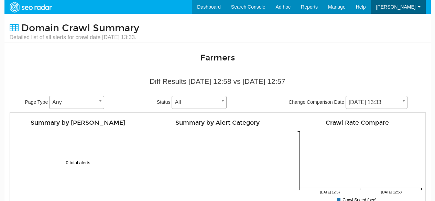 The width and height of the screenshot is (435, 201). Describe the element at coordinates (361, 7) in the screenshot. I see `span: Help` at that location.